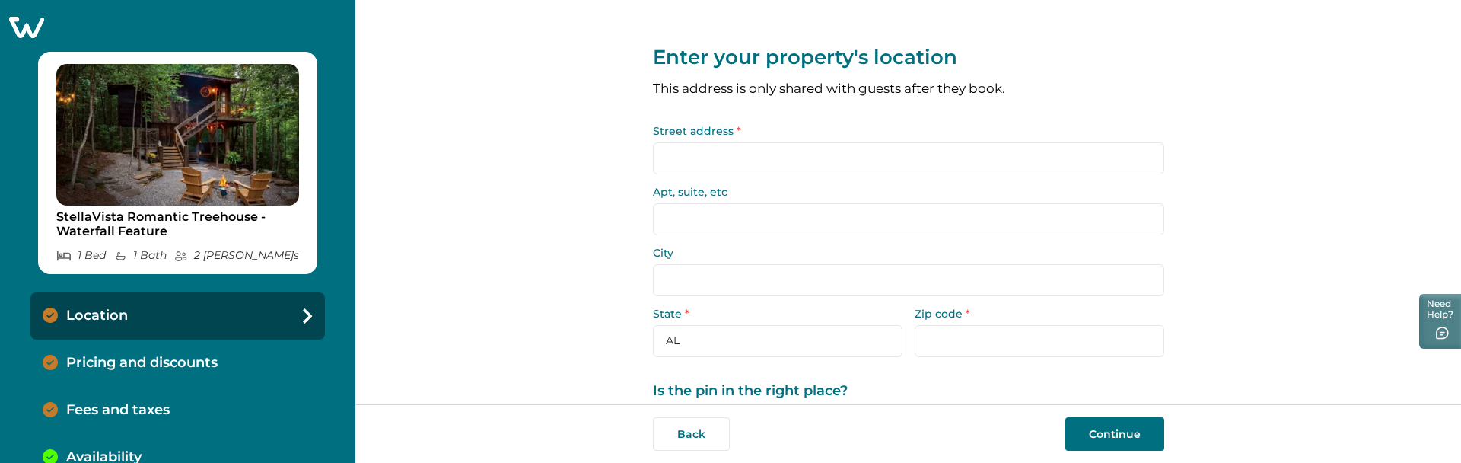 The image size is (1461, 463). I want to click on img: propertyImage_StellaVista Romantic Treehouse - Waterfall Feature, so click(177, 135).